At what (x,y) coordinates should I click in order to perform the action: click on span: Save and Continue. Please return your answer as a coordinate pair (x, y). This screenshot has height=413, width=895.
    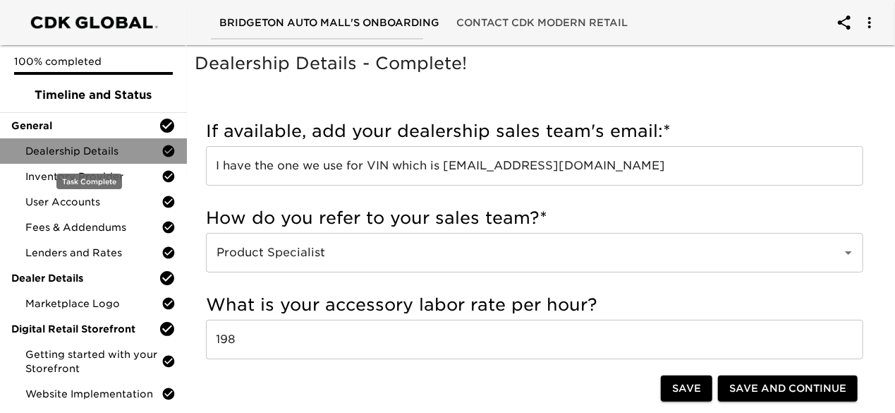
    Looking at the image, I should click on (788, 389).